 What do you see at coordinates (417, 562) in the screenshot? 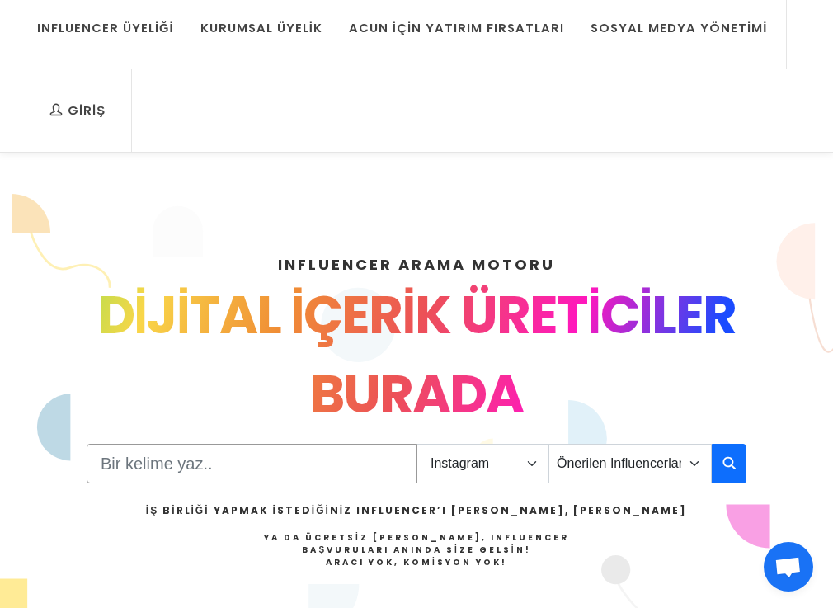
I see `strong: Aracı Yok, Komisyon Yok!` at bounding box center [417, 562].